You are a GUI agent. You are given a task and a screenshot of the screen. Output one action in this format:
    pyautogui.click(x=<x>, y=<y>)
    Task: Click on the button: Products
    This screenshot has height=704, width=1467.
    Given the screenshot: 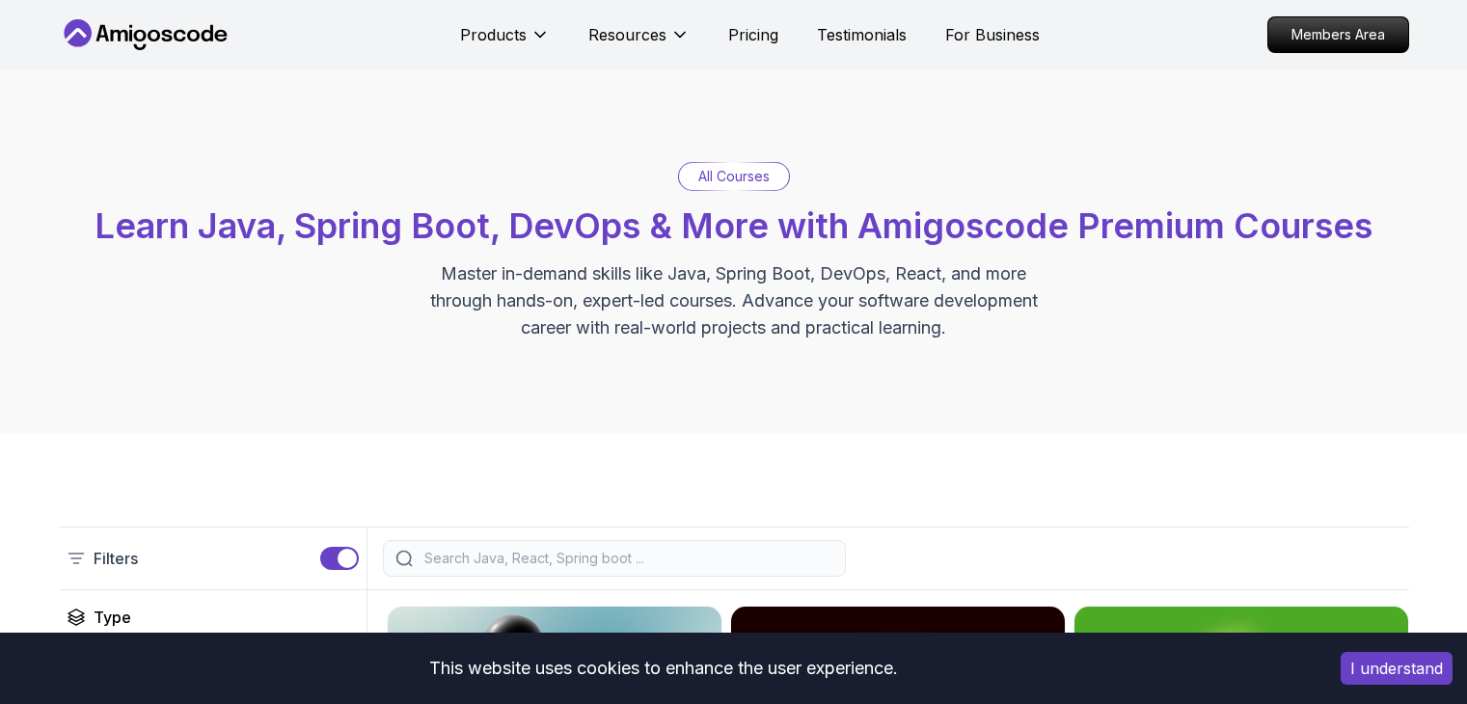 What is the action you would take?
    pyautogui.click(x=504, y=42)
    